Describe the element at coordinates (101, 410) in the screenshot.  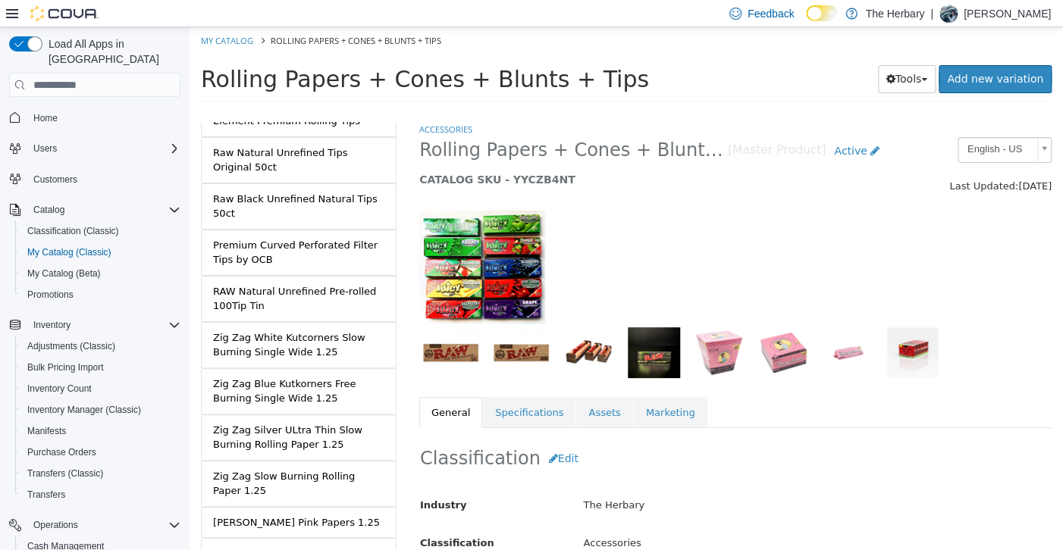
I see `button: Inventory Manager (Classic)` at that location.